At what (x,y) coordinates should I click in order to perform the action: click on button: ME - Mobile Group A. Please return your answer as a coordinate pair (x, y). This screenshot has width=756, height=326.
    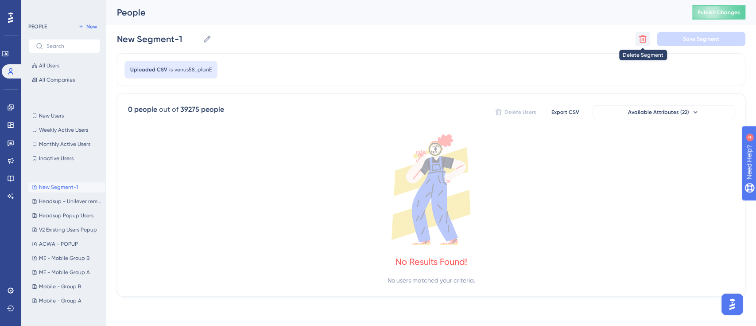
    Looking at the image, I should click on (67, 272).